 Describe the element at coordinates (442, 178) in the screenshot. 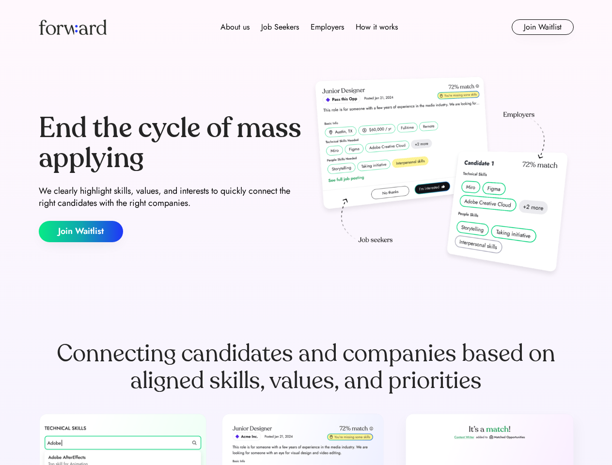

I see `img: hero-image.png` at that location.